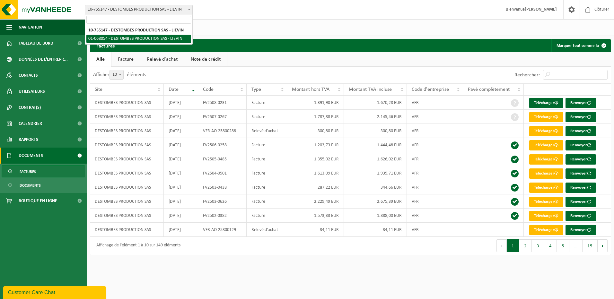  I want to click on td: FV2504-0501, so click(222, 173).